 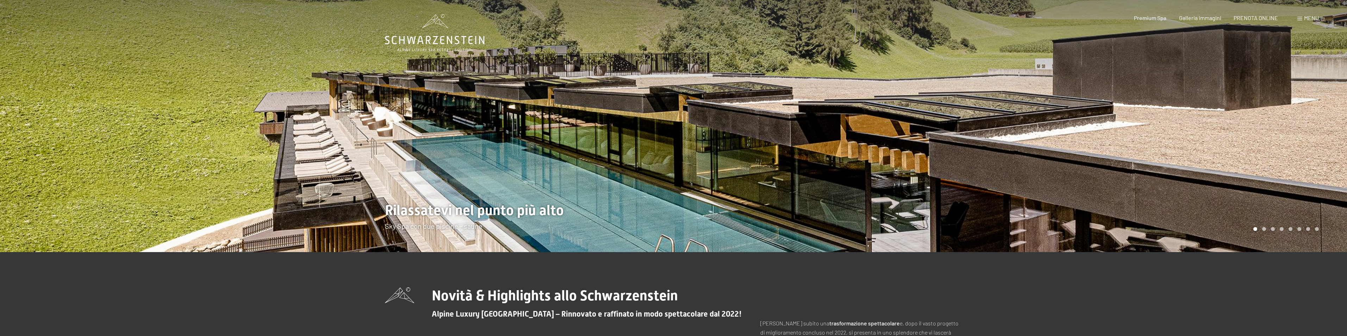 I want to click on span: Menu, so click(x=1312, y=18).